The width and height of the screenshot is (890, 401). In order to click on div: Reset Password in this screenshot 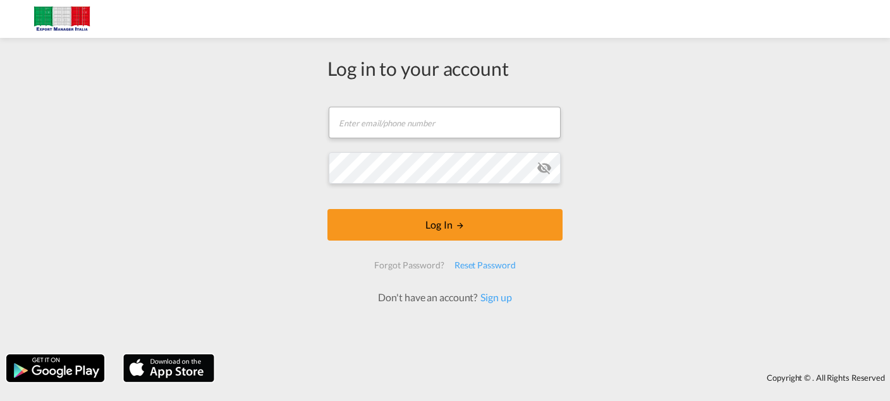, I will do `click(485, 265)`.